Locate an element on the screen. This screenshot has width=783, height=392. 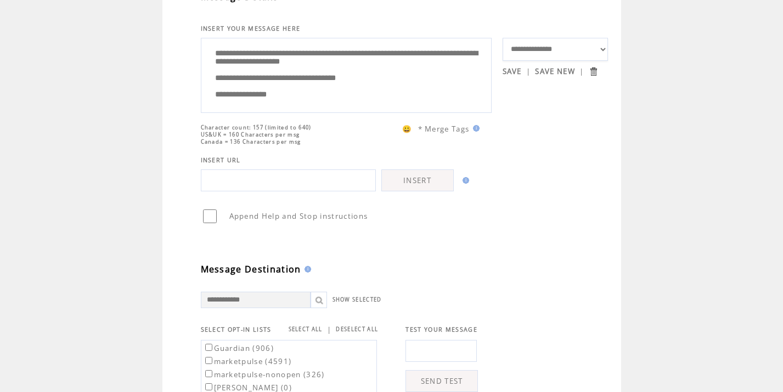
label: marketpulse-nonopen (326) is located at coordinates (264, 375).